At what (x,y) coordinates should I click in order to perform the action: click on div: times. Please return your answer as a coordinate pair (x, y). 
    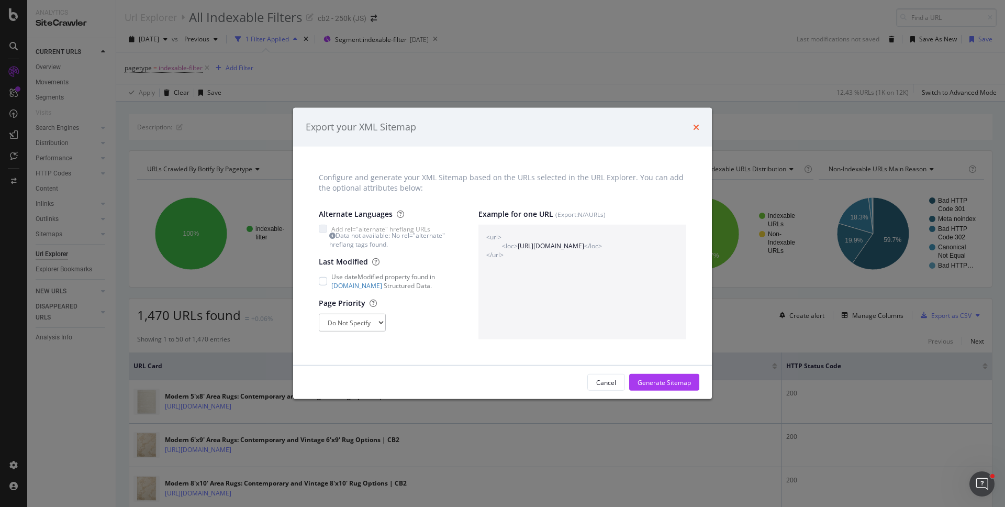
    Looking at the image, I should click on (696, 127).